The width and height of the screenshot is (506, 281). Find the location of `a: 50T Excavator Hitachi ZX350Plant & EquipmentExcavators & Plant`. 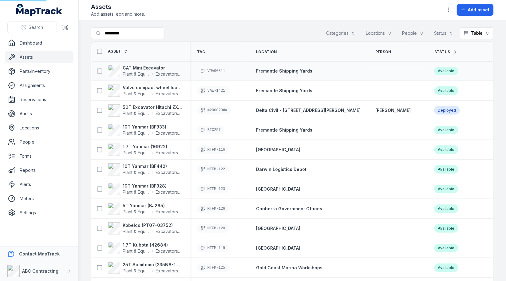

a: 50T Excavator Hitachi ZX350Plant & EquipmentExcavators & Plant is located at coordinates (145, 110).